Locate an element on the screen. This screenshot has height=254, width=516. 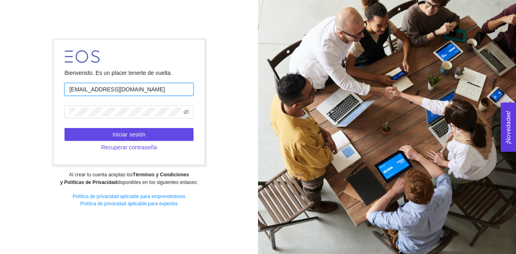
strong: Términos y Condiciones y Políticas de Privacidad is located at coordinates (124, 179).